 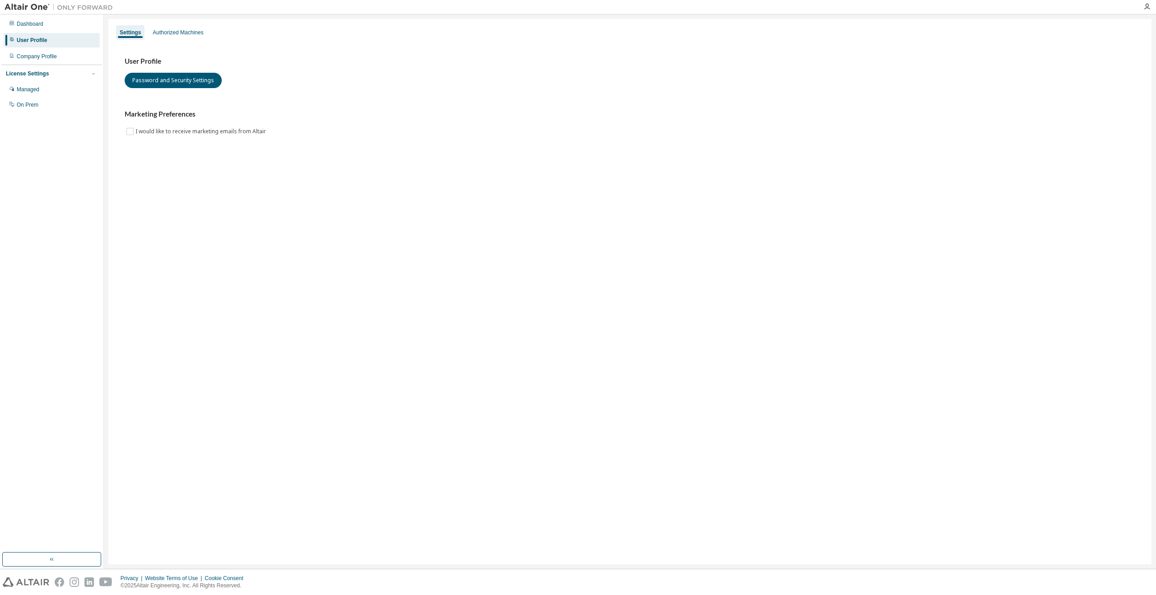 I want to click on div: License Settings, so click(x=27, y=74).